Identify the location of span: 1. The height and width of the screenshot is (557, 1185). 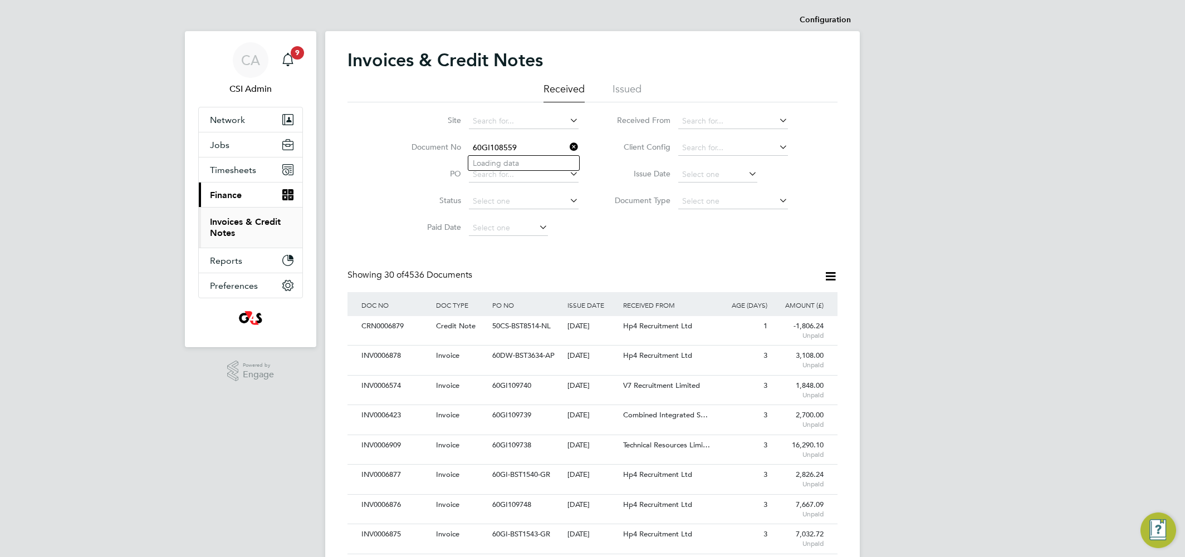
(765, 326).